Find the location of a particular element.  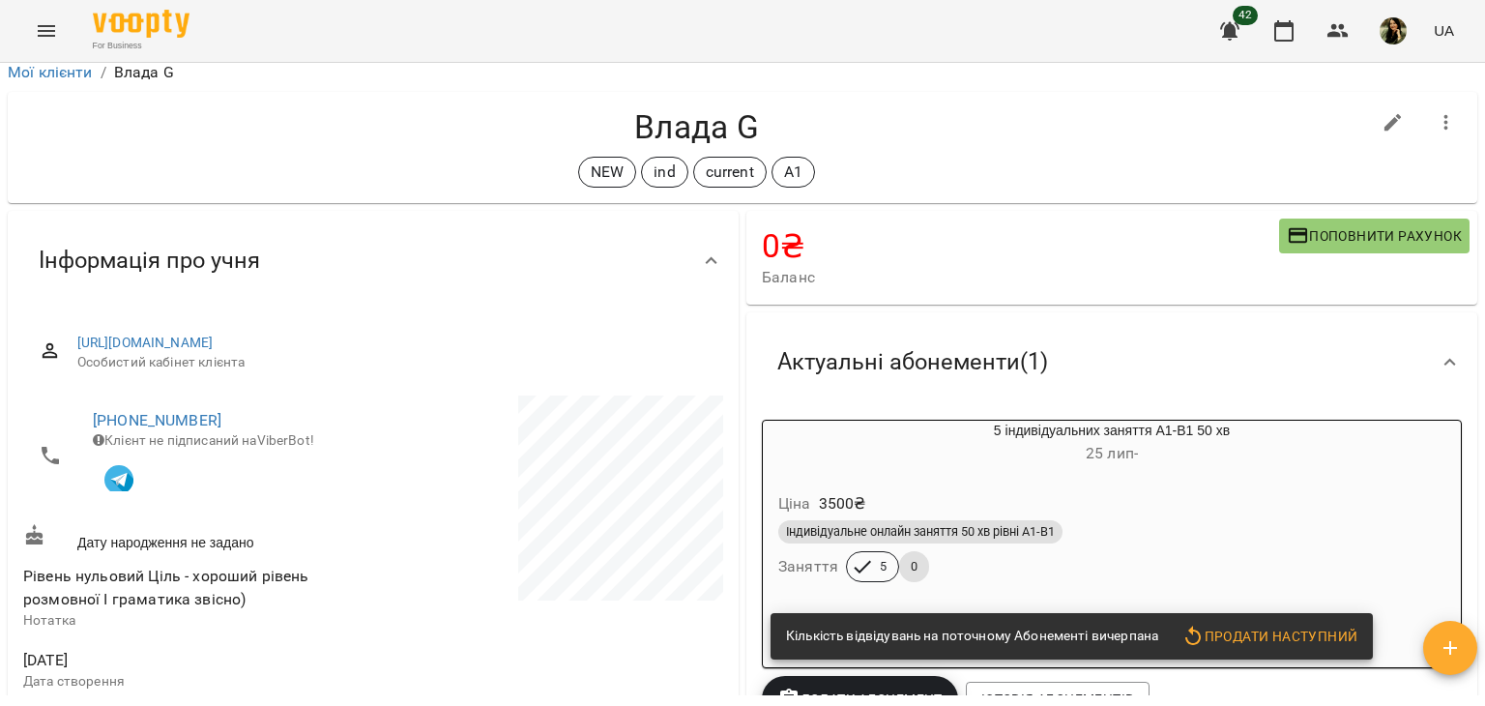

div: NEW is located at coordinates (607, 172).